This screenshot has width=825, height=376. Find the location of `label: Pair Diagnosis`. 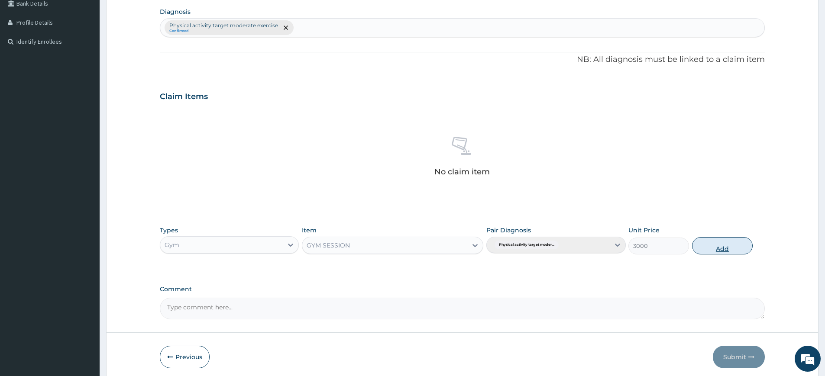

label: Pair Diagnosis is located at coordinates (508, 230).